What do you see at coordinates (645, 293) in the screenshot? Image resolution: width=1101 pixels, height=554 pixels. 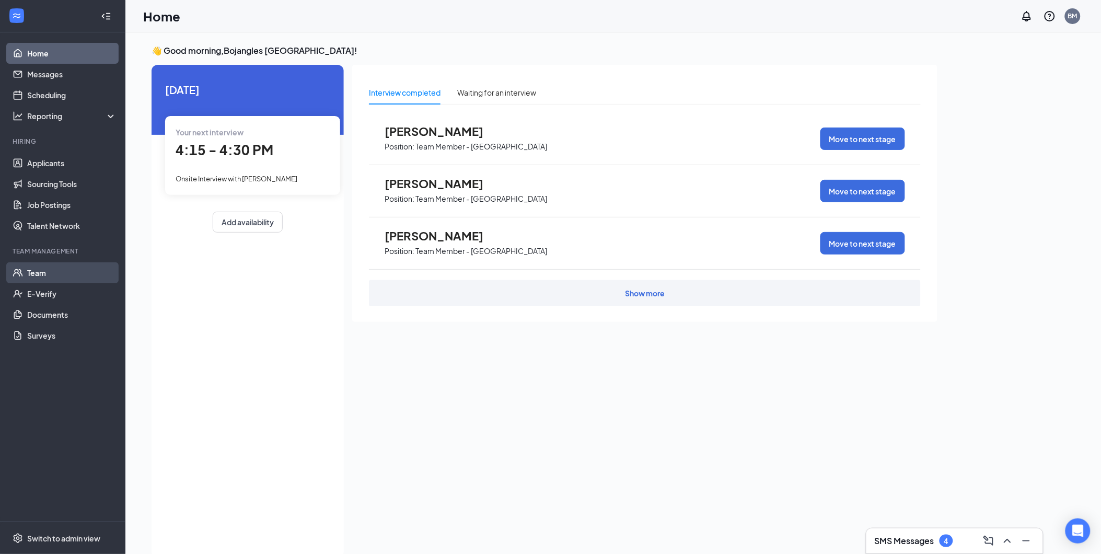 I see `div: Show more` at bounding box center [645, 293].